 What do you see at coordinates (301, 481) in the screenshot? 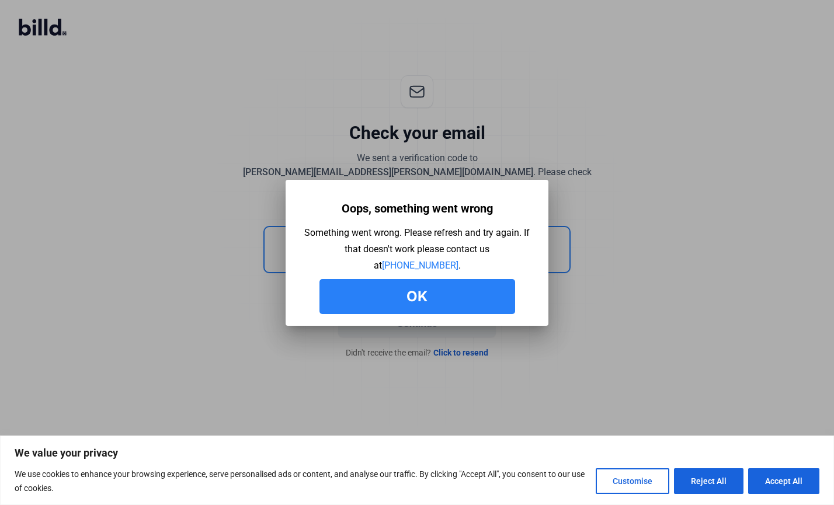
I see `p: We use cookies to enhance your browsing experience, serve personalised ads or content, and analys...` at bounding box center [301, 481].